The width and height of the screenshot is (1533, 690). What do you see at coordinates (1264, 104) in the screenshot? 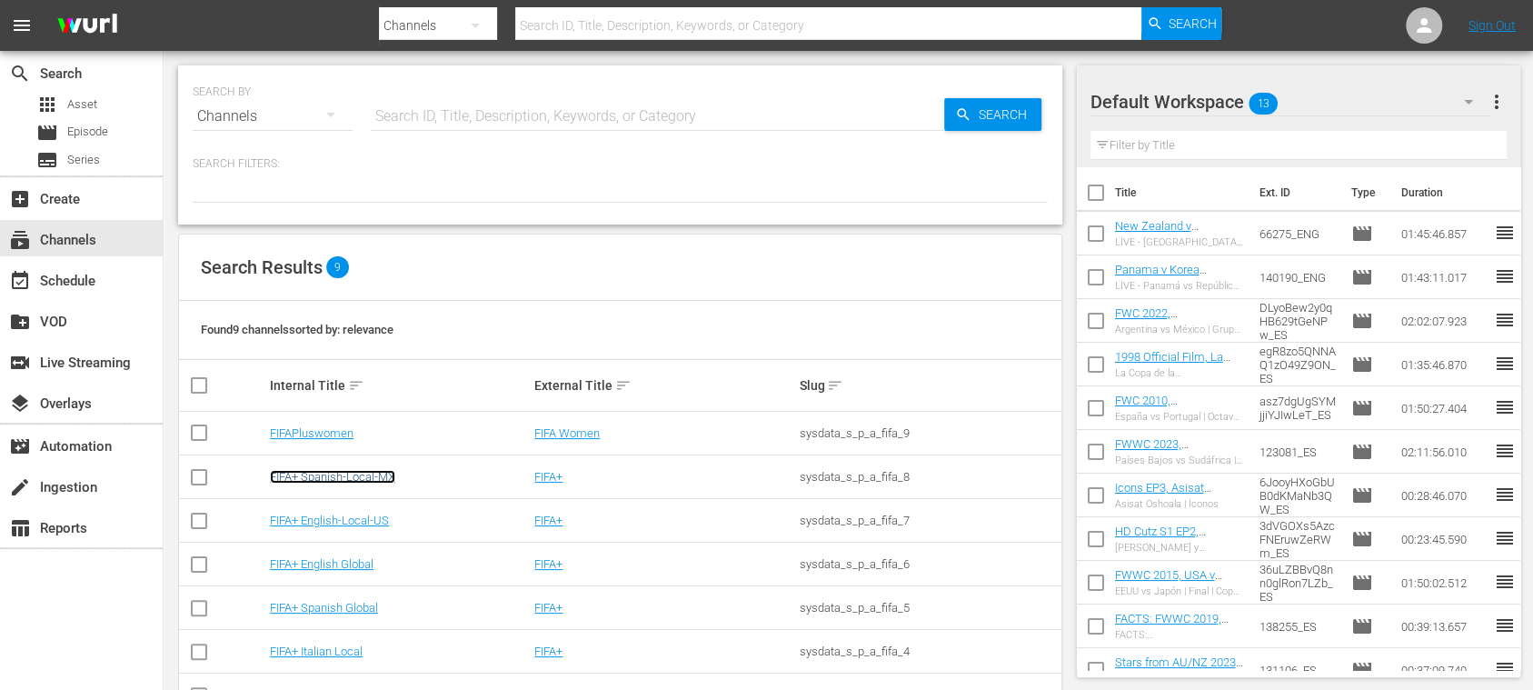
I see `span: 13` at bounding box center [1264, 104].